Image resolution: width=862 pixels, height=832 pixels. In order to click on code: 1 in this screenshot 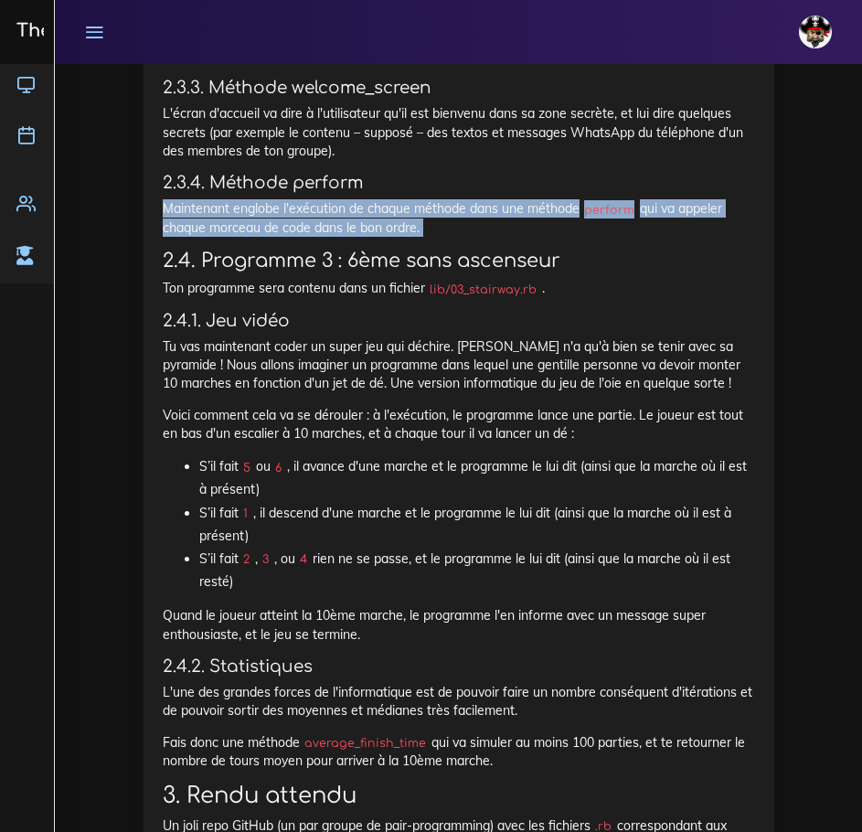, I will do `click(246, 514)`.